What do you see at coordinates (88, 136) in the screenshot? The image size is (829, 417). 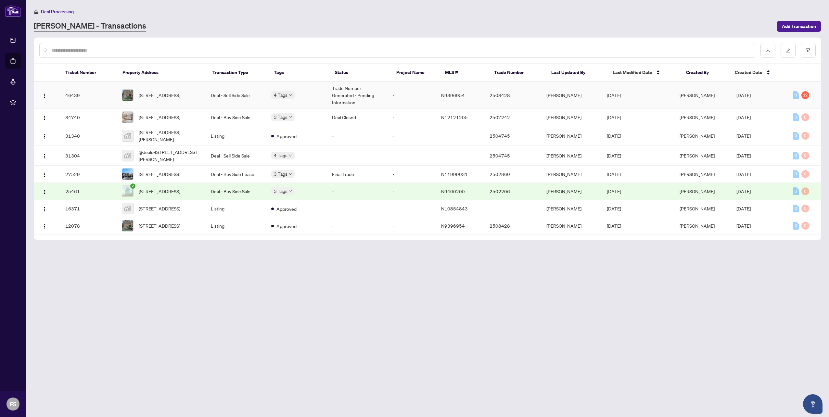 I see `td: 31340` at bounding box center [88, 136].